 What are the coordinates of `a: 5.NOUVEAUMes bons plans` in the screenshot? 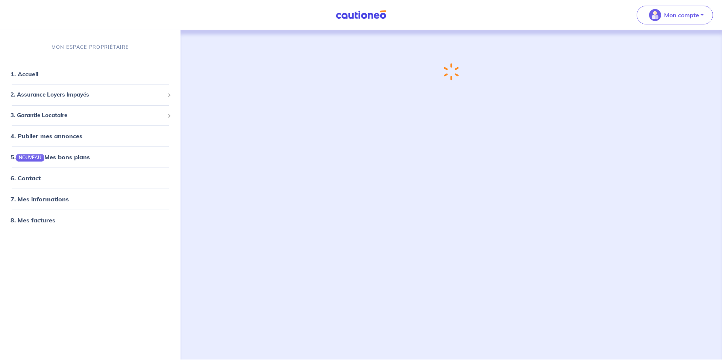 It's located at (50, 157).